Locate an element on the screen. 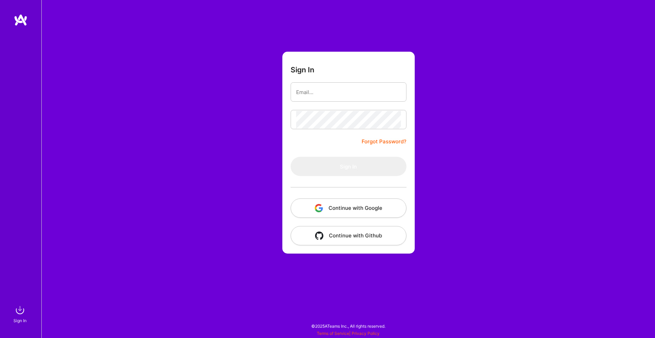  button: Sign In is located at coordinates (349, 167).